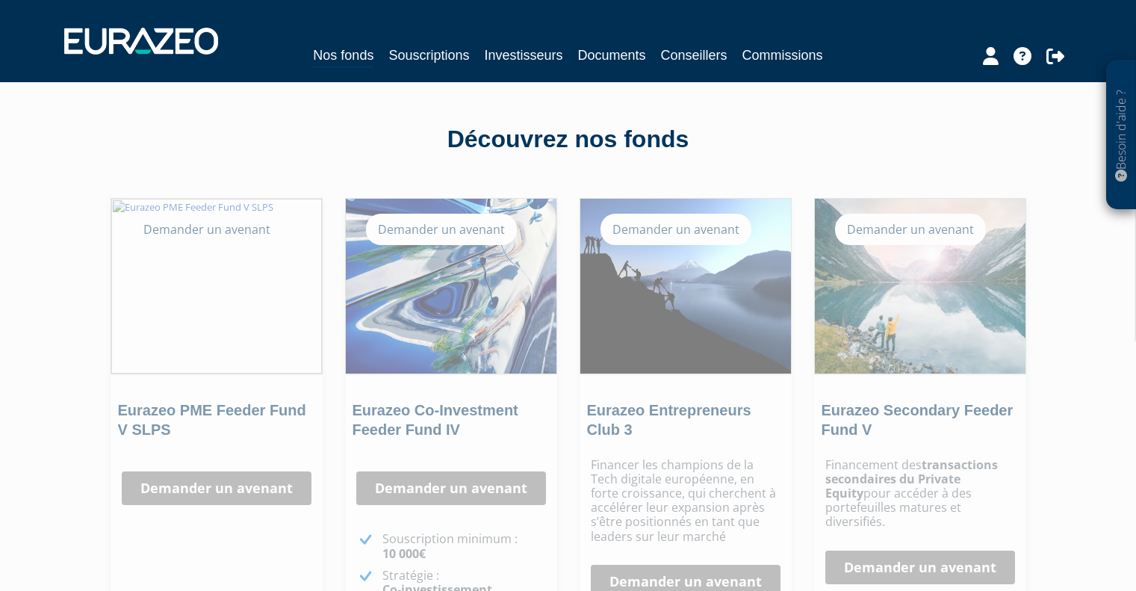 Image resolution: width=1136 pixels, height=591 pixels. What do you see at coordinates (404, 553) in the screenshot?
I see `strong: 10 000€` at bounding box center [404, 553].